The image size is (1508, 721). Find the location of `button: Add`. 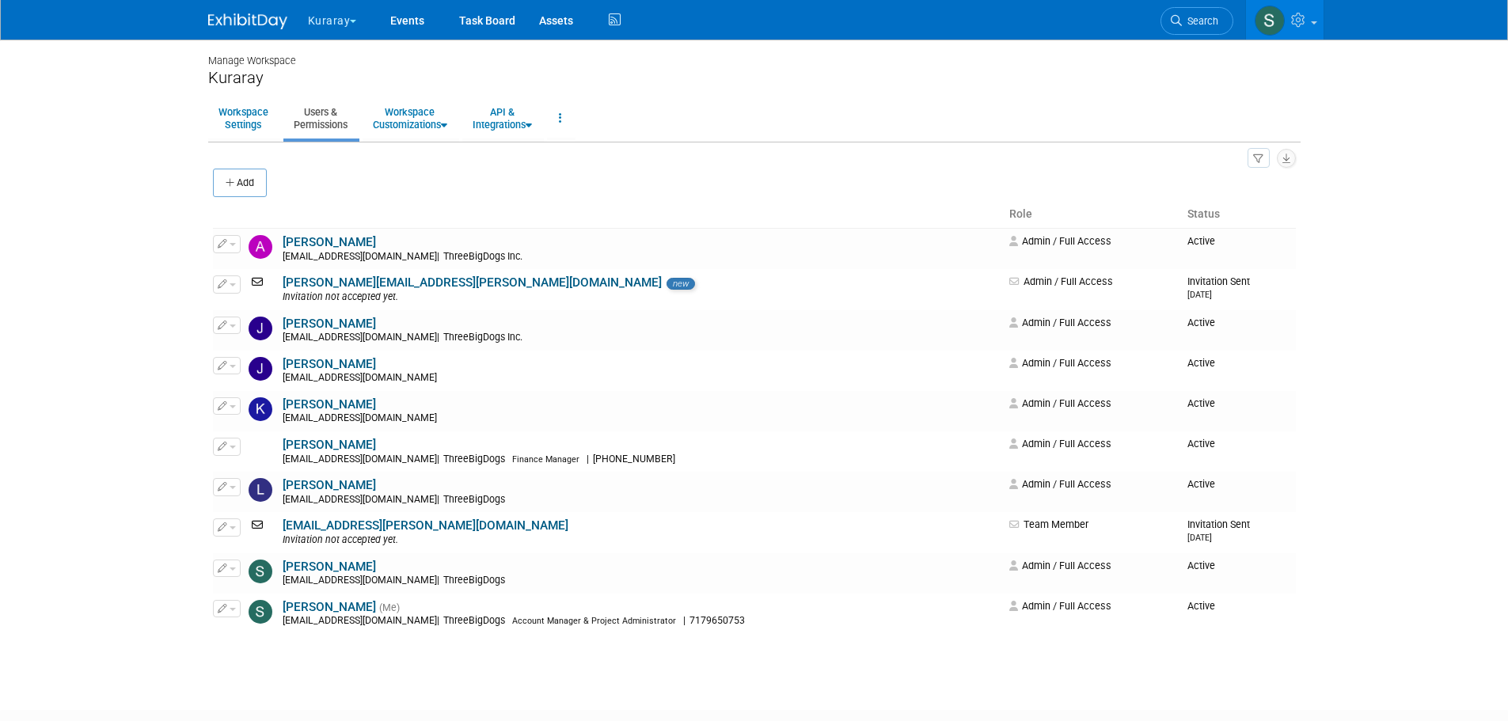

button: Add is located at coordinates (240, 183).